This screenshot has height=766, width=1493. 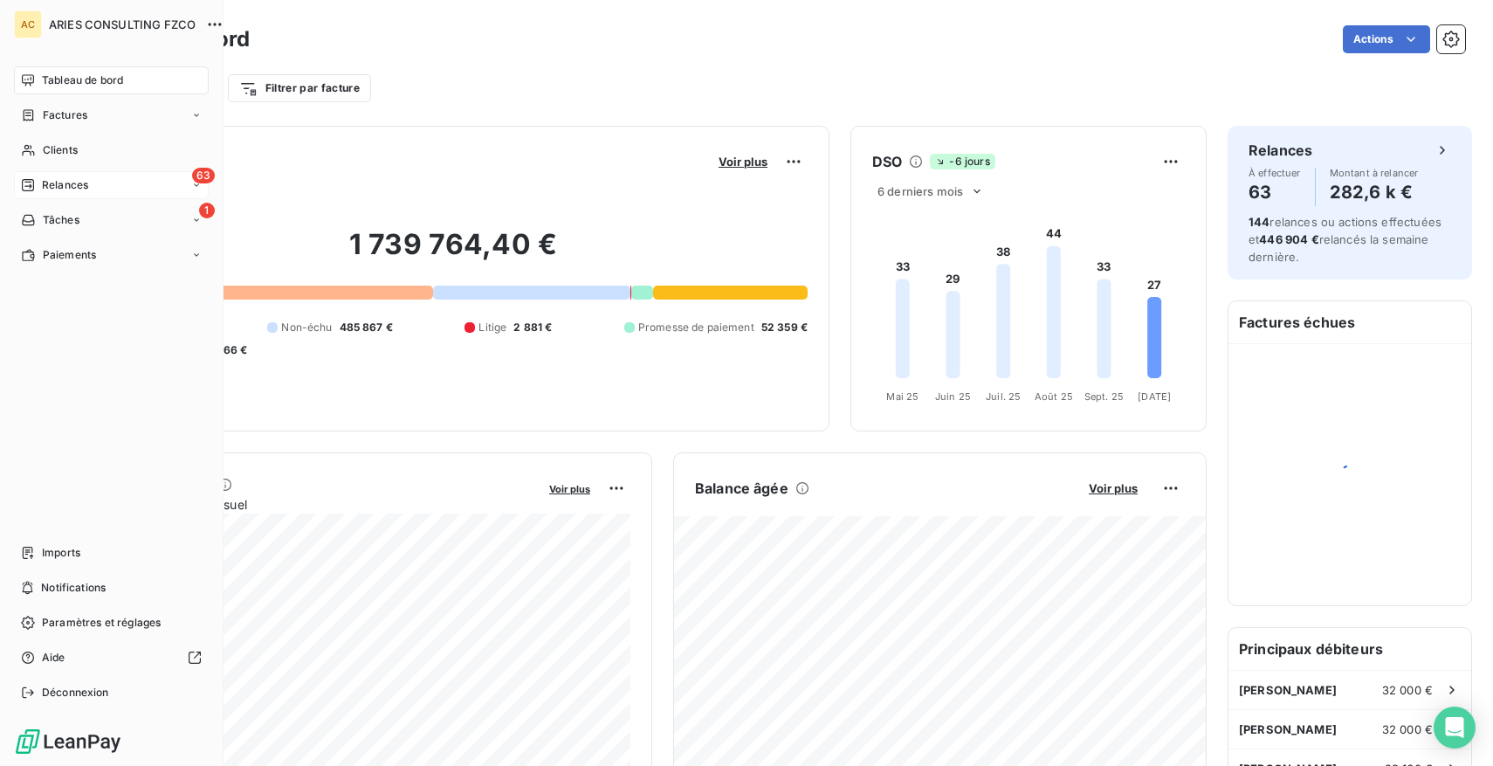 What do you see at coordinates (741, 488) in the screenshot?
I see `h6: Balance âgée` at bounding box center [741, 488].